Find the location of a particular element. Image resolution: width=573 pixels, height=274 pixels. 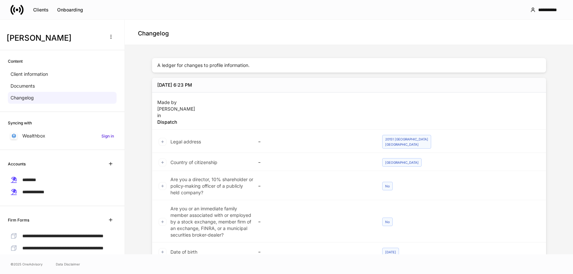

a: Data Disclaimer is located at coordinates (68, 264).